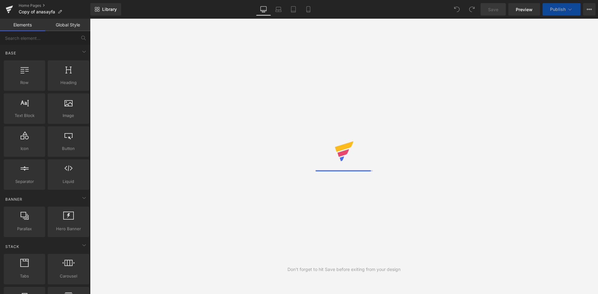 This screenshot has width=598, height=294. I want to click on span: Base, so click(11, 53).